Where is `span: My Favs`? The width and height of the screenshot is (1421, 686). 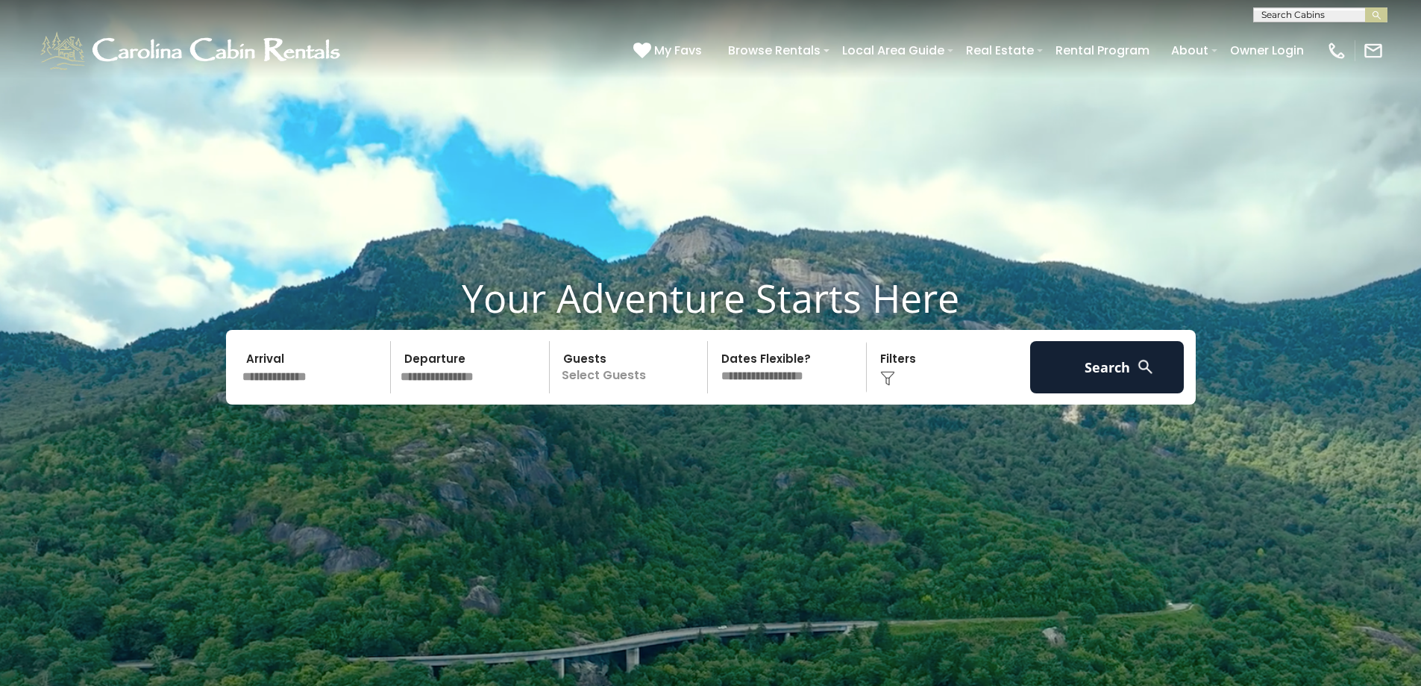
span: My Favs is located at coordinates (678, 50).